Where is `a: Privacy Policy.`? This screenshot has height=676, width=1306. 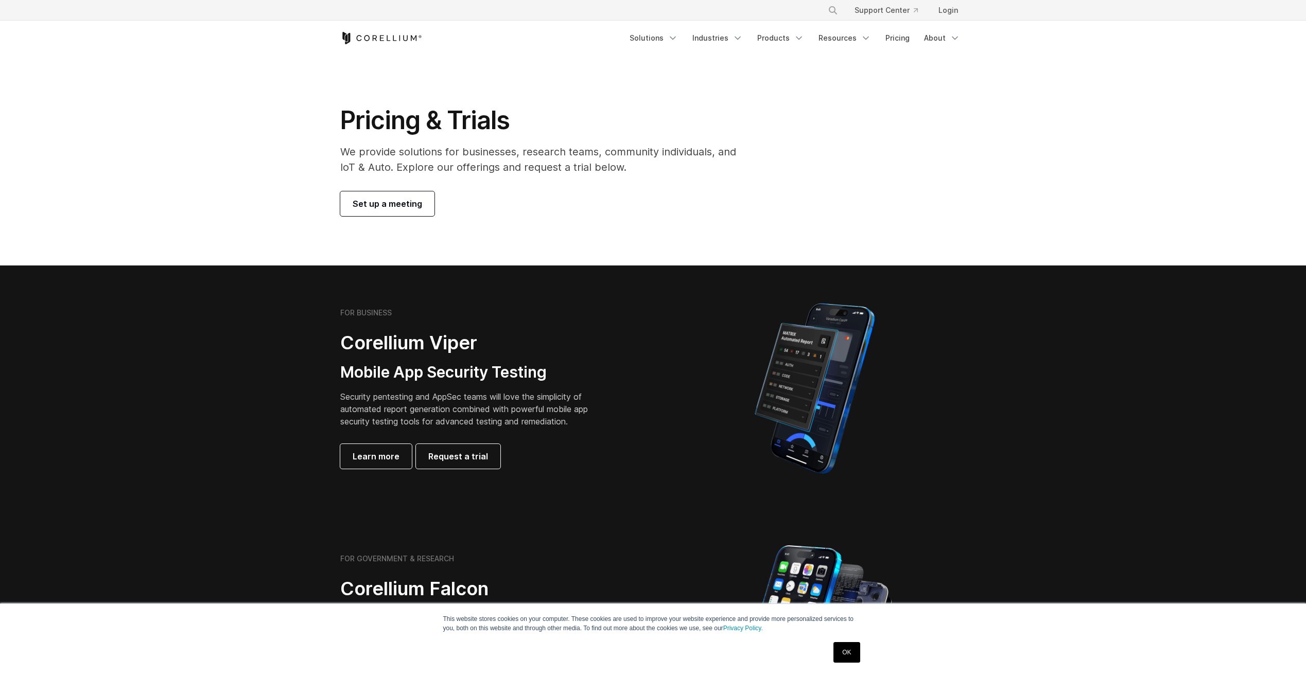
a: Privacy Policy. is located at coordinates (743, 628).